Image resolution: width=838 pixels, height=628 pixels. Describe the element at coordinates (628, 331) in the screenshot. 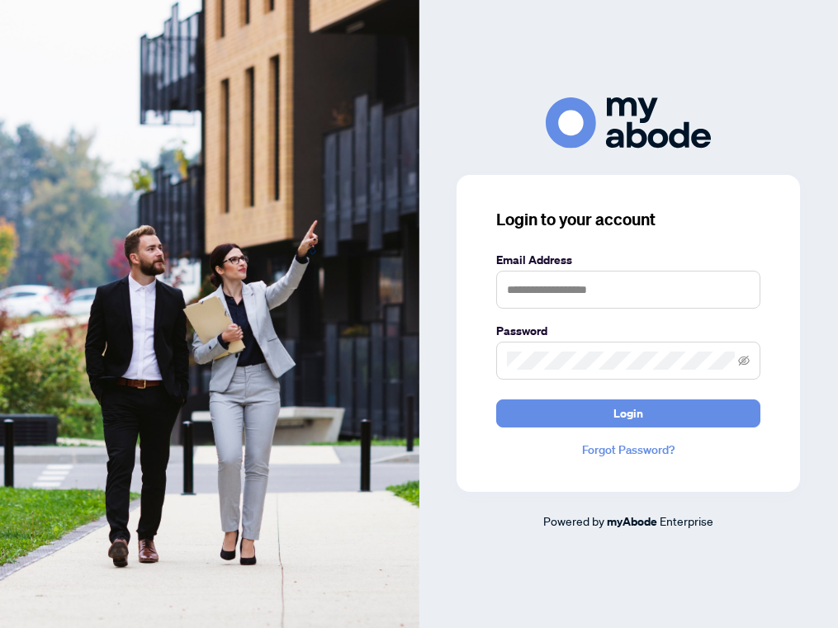

I see `label: Password` at that location.